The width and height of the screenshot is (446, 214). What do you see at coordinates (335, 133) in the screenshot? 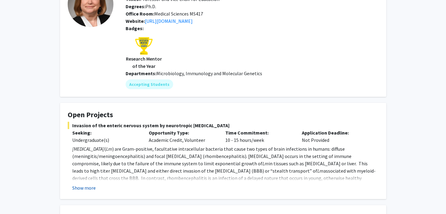
I see `p: Application Deadline:` at bounding box center [335, 133].